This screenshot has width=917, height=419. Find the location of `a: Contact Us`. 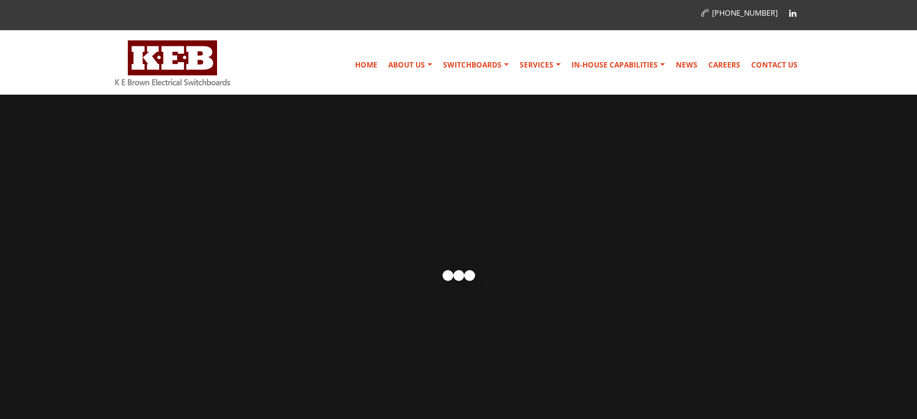

a: Contact Us is located at coordinates (774, 65).